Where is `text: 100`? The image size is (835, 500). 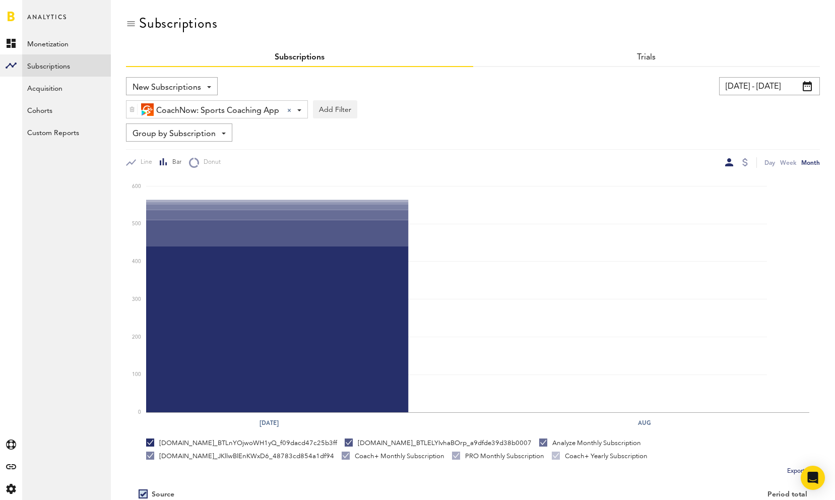
text: 100 is located at coordinates (137, 375).